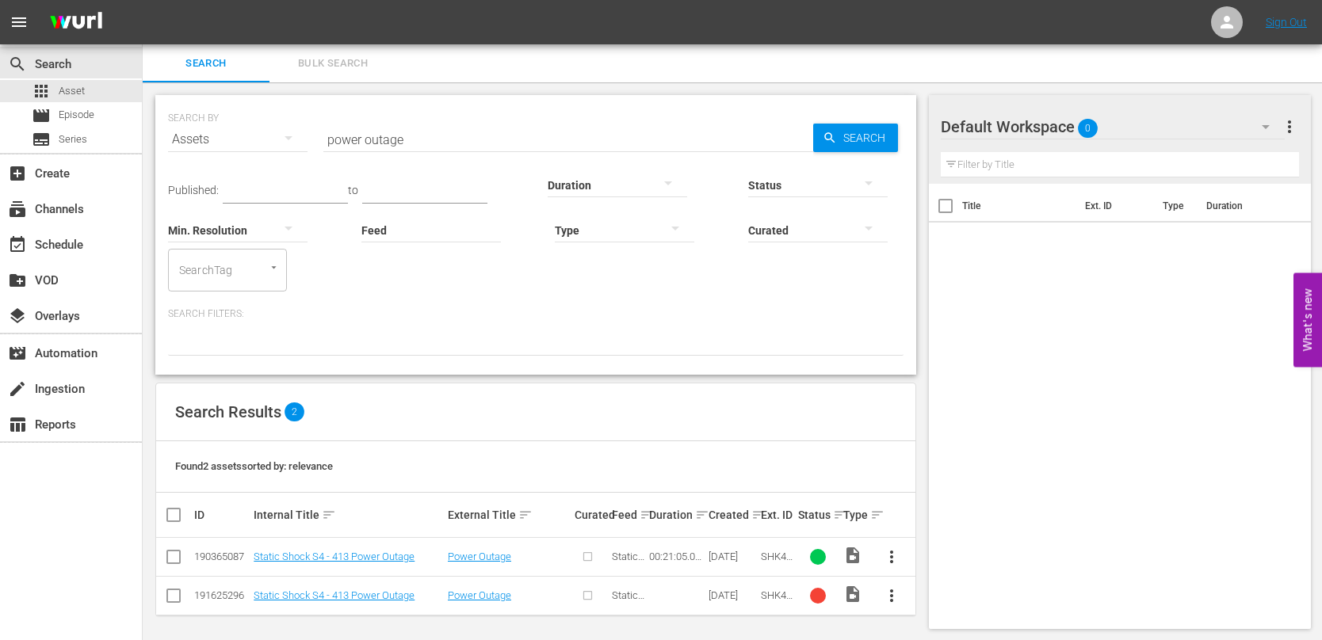  I want to click on th: Title, so click(1018, 206).